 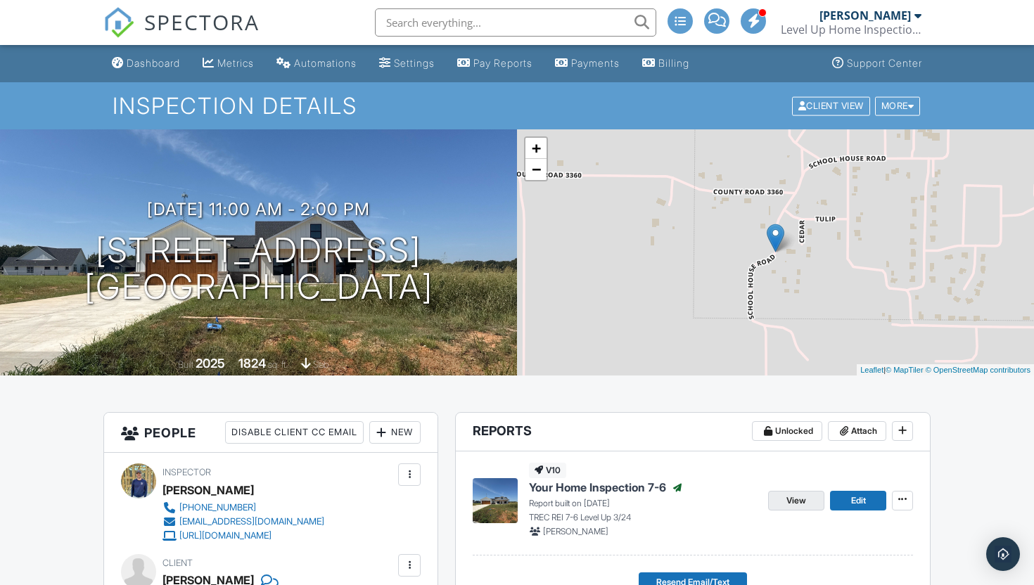 What do you see at coordinates (177, 563) in the screenshot?
I see `span: Client` at bounding box center [177, 563].